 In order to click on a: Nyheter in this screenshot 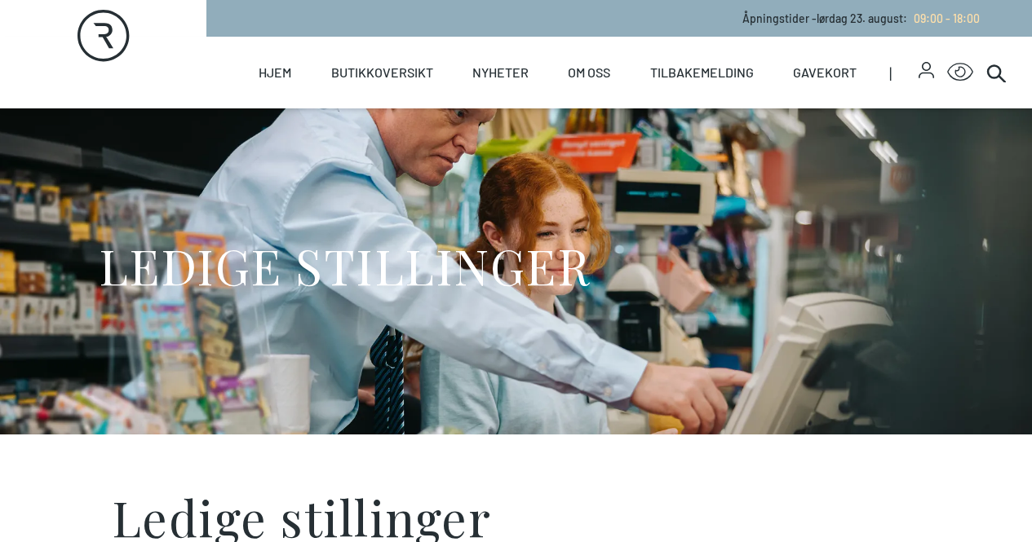, I will do `click(500, 73)`.